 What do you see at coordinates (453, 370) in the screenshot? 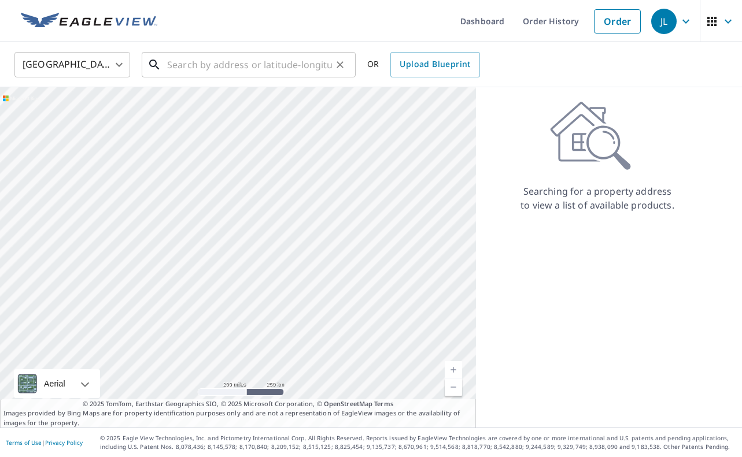
I see `a: Current Level 5, Zoom In` at bounding box center [453, 370].